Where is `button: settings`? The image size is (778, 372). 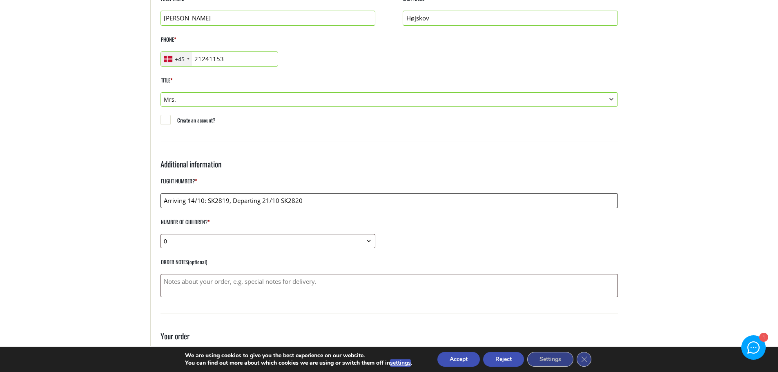
button: settings is located at coordinates (400, 363).